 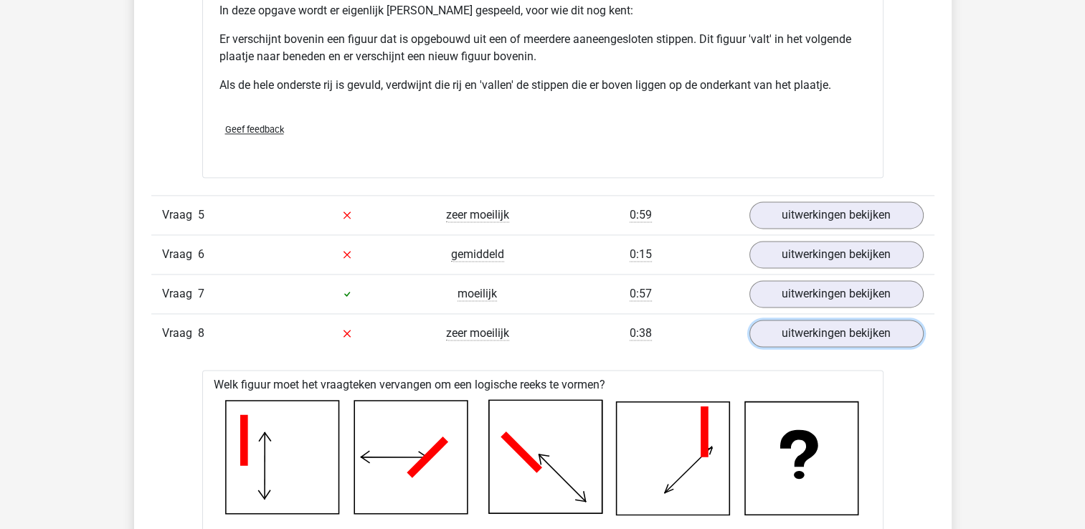 I want to click on span: 6, so click(x=201, y=254).